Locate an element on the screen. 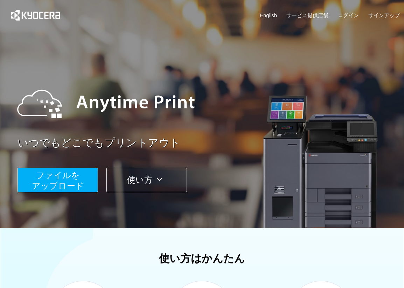 Image resolution: width=404 pixels, height=288 pixels. a: English is located at coordinates (268, 15).